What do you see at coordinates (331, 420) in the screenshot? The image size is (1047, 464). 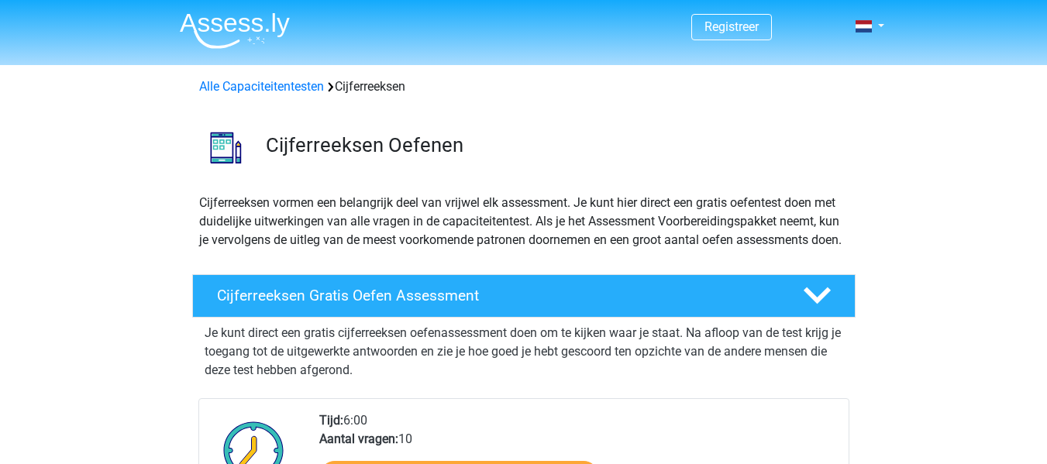 I see `b: Tijd:` at bounding box center [331, 420].